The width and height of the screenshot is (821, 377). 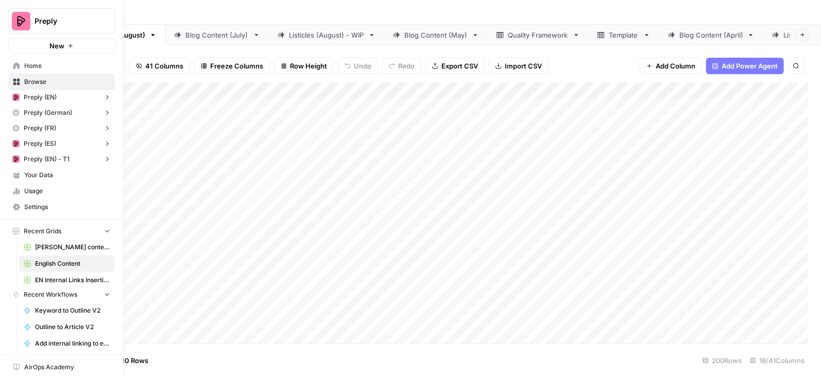 What do you see at coordinates (73, 327) in the screenshot?
I see `span: Outline to Article V2` at bounding box center [73, 327].